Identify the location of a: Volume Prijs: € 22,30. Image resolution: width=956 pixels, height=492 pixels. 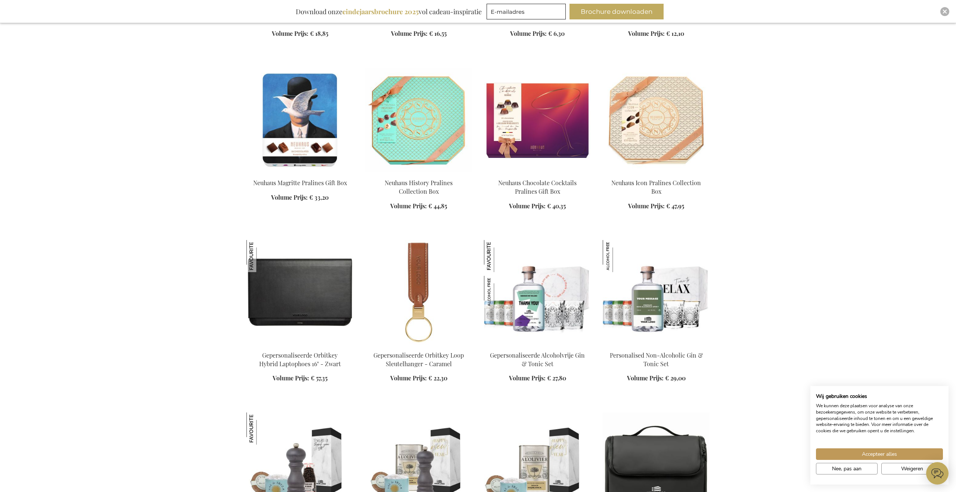
(418, 378).